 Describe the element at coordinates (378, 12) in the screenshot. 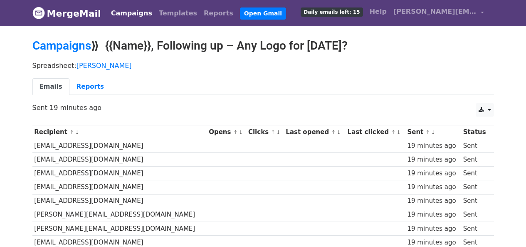

I see `a: Help` at that location.